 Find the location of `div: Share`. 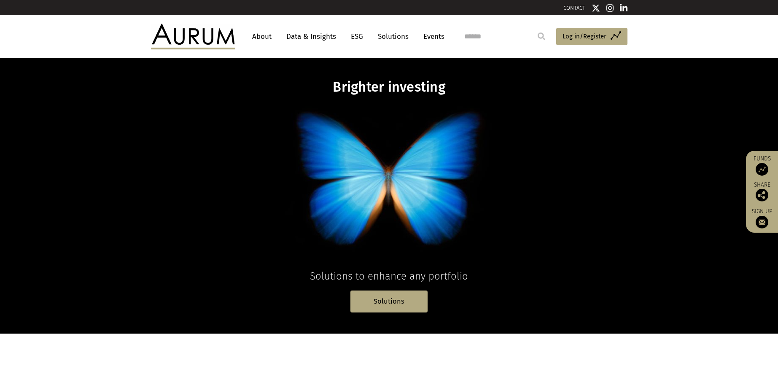

div: Share is located at coordinates (762, 191).